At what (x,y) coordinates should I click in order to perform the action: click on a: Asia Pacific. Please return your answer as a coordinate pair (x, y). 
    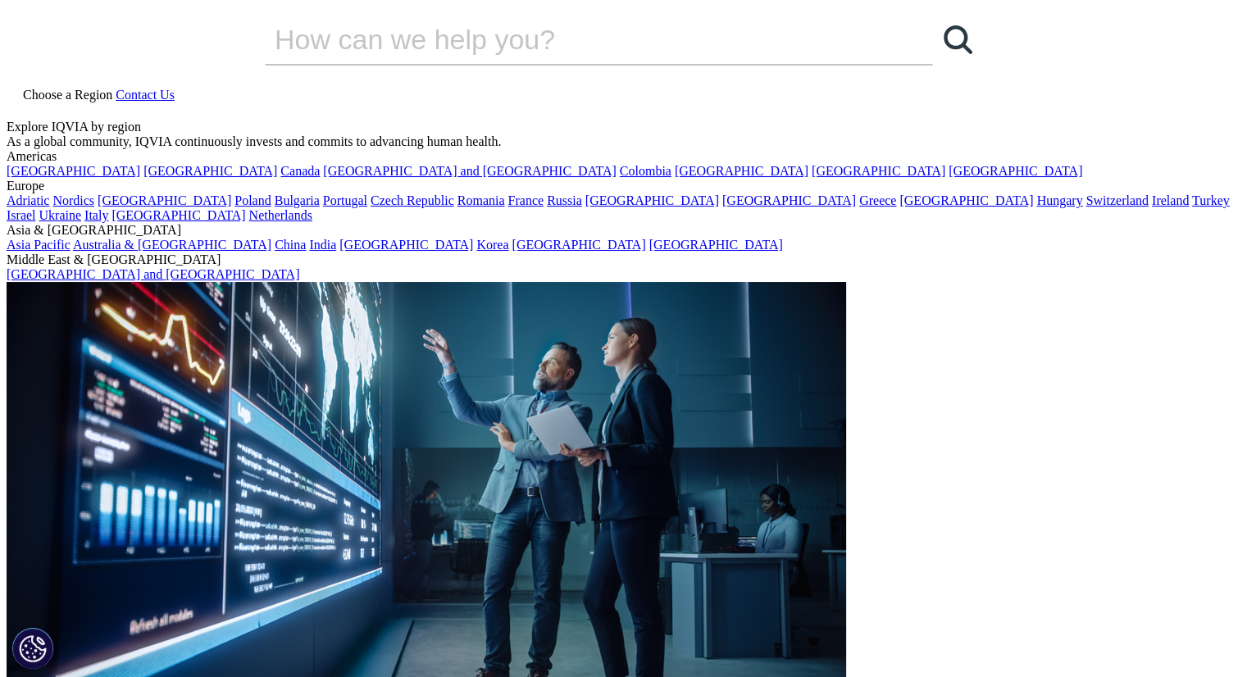
    Looking at the image, I should click on (39, 244).